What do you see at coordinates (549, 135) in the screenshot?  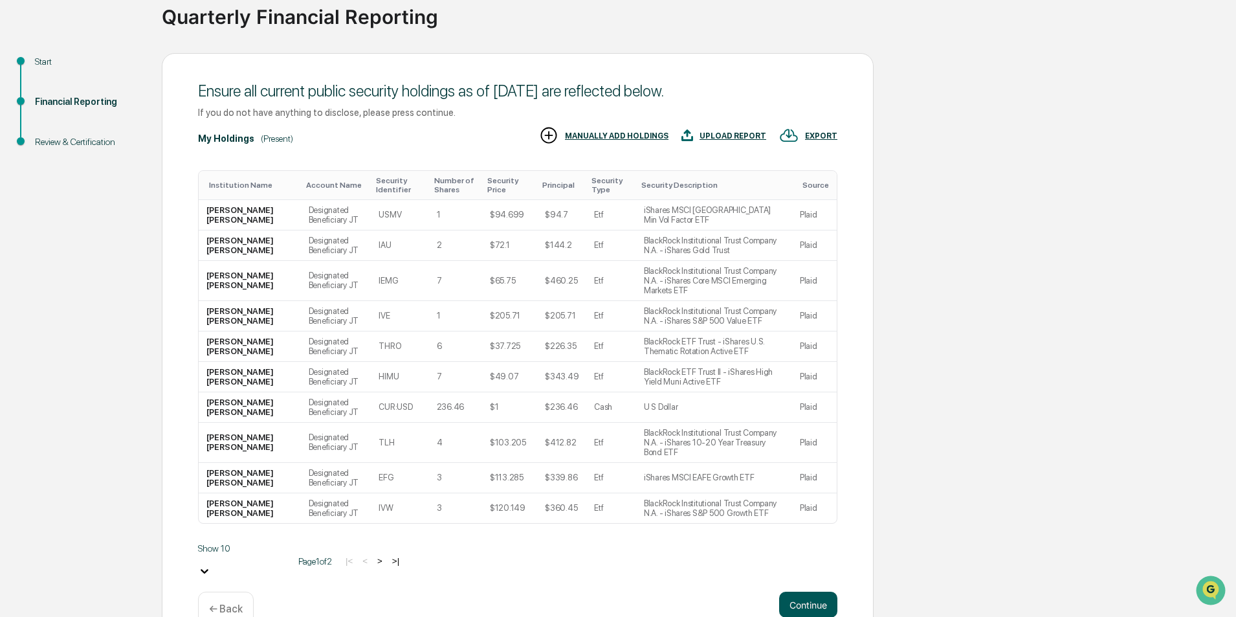 I see `img: MANUALLY ADD HOLDINGS` at bounding box center [549, 135].